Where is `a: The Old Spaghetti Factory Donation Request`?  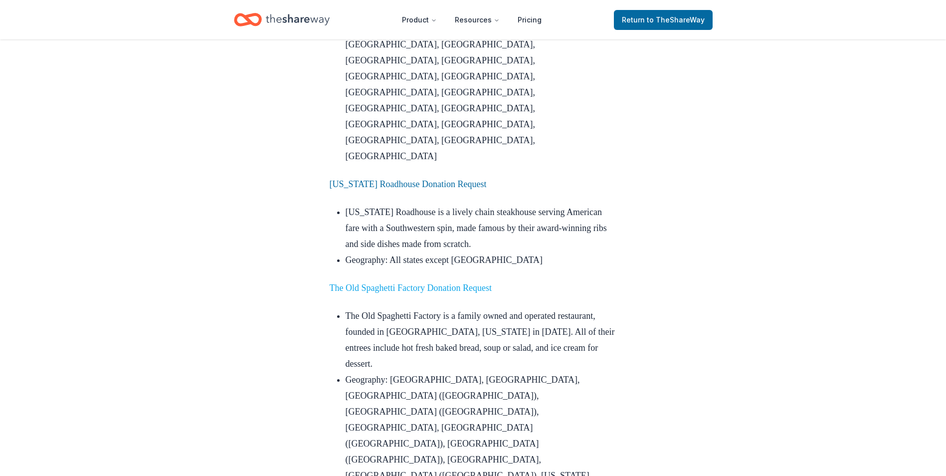
a: The Old Spaghetti Factory Donation Request is located at coordinates (410, 288).